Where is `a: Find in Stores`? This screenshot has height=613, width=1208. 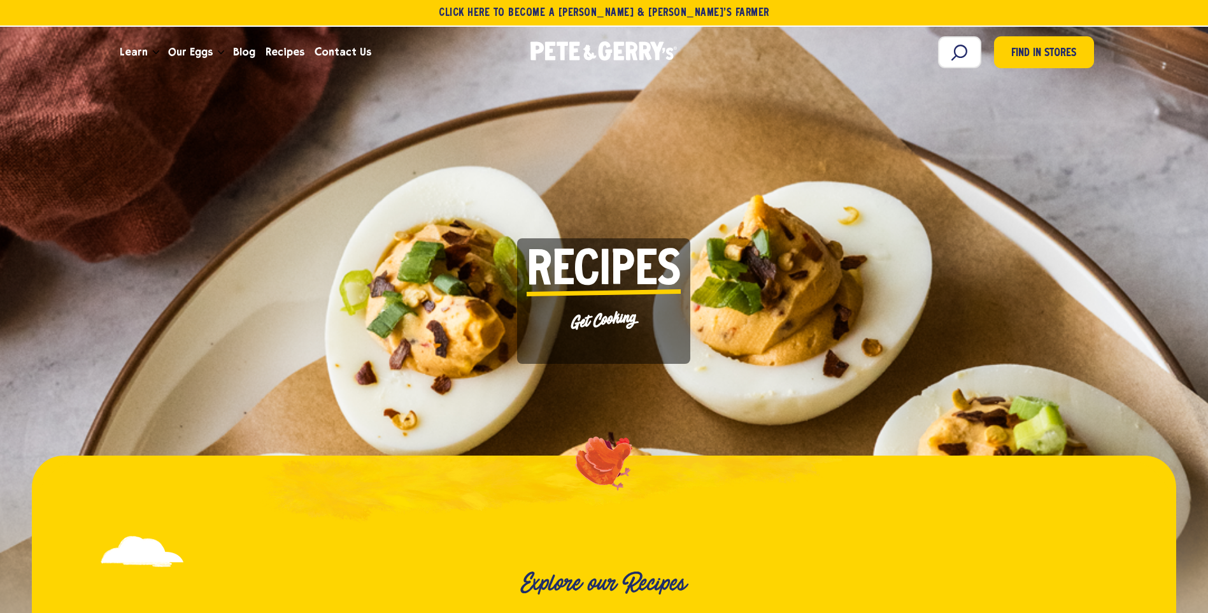 a: Find in Stores is located at coordinates (1044, 52).